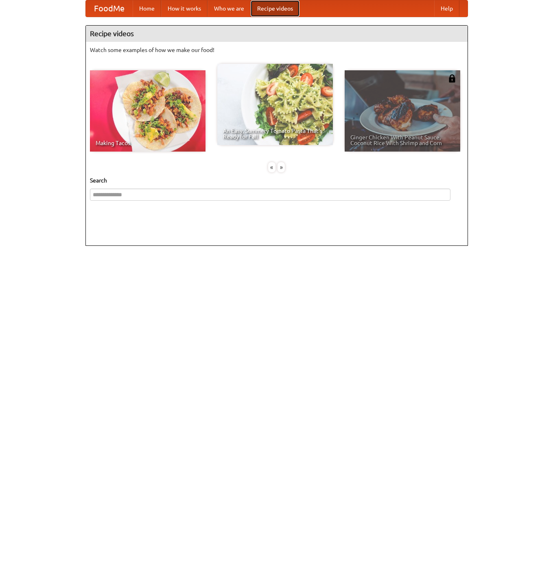  Describe the element at coordinates (276, 50) in the screenshot. I see `p: Watch some examples of how we make our food!` at that location.